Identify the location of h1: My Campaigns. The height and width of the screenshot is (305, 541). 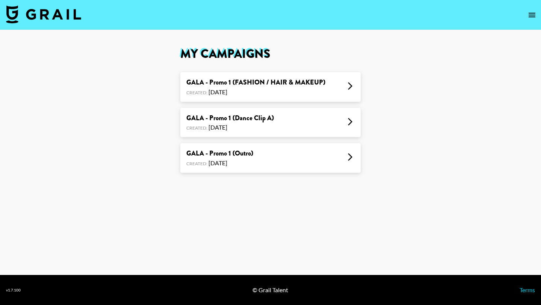
(271, 54).